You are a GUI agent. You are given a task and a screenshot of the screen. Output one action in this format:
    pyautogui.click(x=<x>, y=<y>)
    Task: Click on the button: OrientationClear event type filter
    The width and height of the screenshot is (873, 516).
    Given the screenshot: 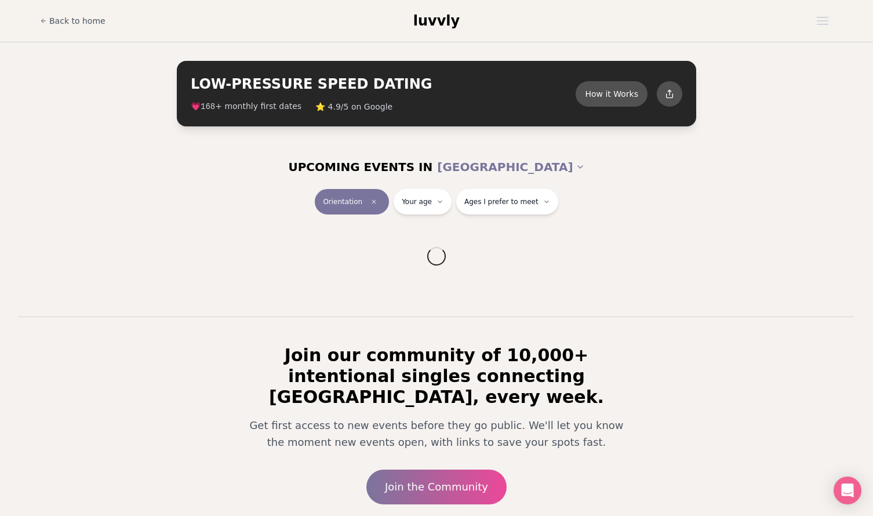 What is the action you would take?
    pyautogui.click(x=352, y=202)
    